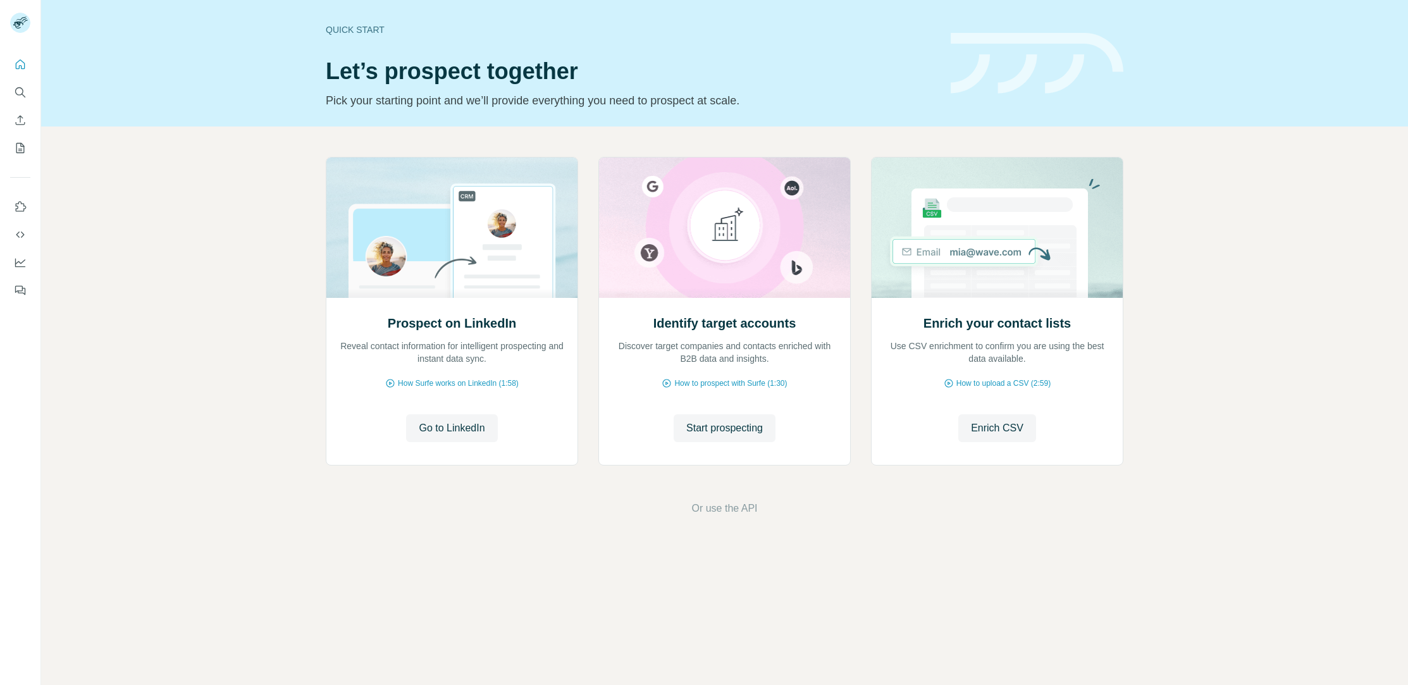  I want to click on span: How to upload a CSV (2:59), so click(1003, 383).